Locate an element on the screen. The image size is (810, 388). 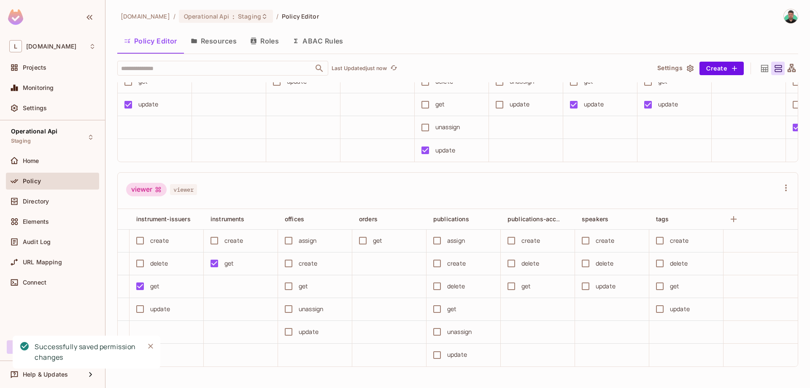
button: refresh is located at coordinates (394, 68).